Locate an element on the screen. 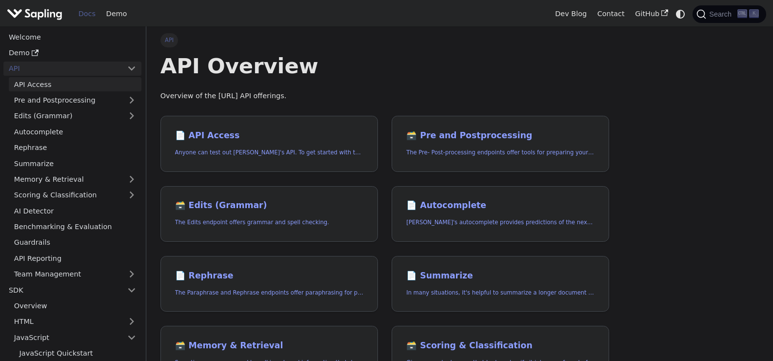  a: JavaScript Quickstart is located at coordinates (78, 353).